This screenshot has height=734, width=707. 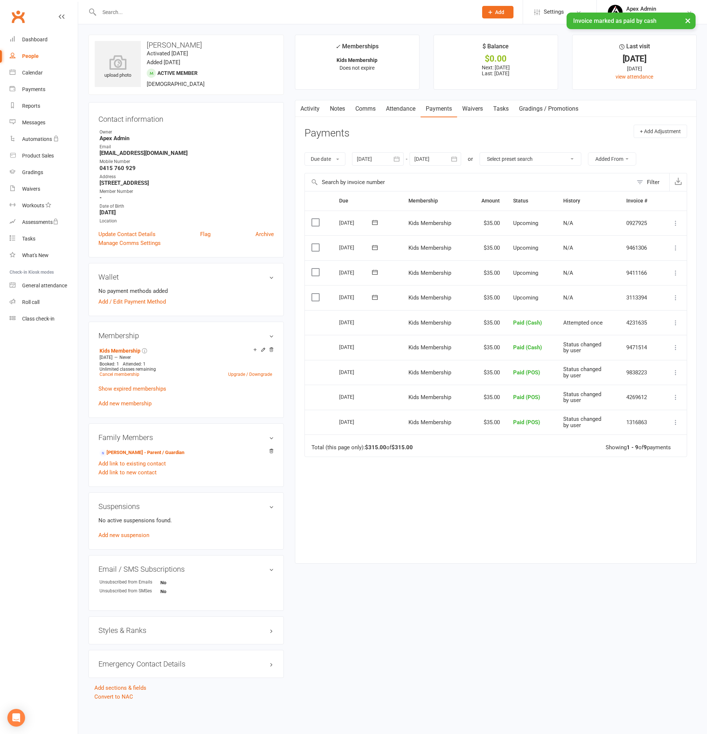 I want to click on div: Product Sales, so click(x=38, y=156).